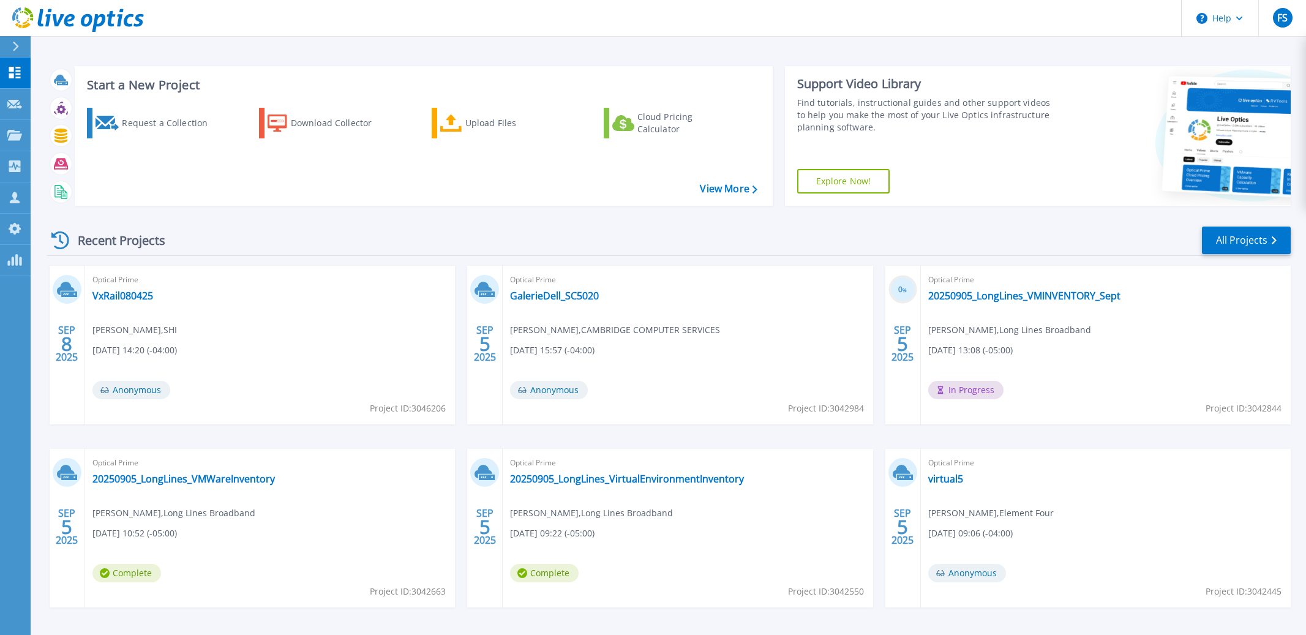 The width and height of the screenshot is (1306, 635). Describe the element at coordinates (927, 84) in the screenshot. I see `div: Support Video Library` at that location.